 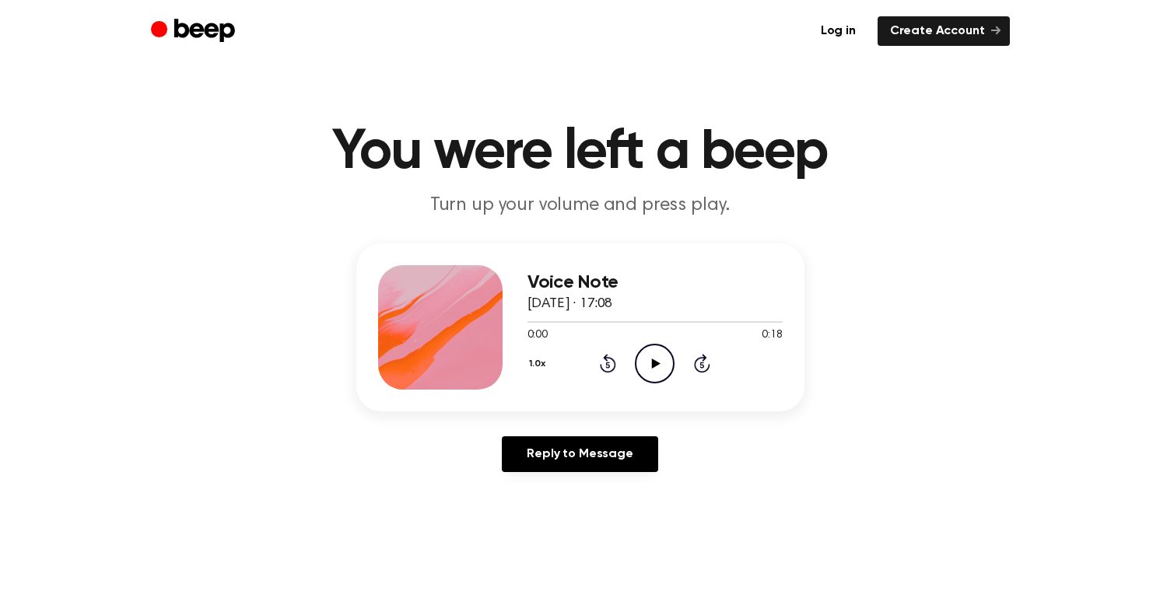 I want to click on a: Create Account, so click(x=944, y=31).